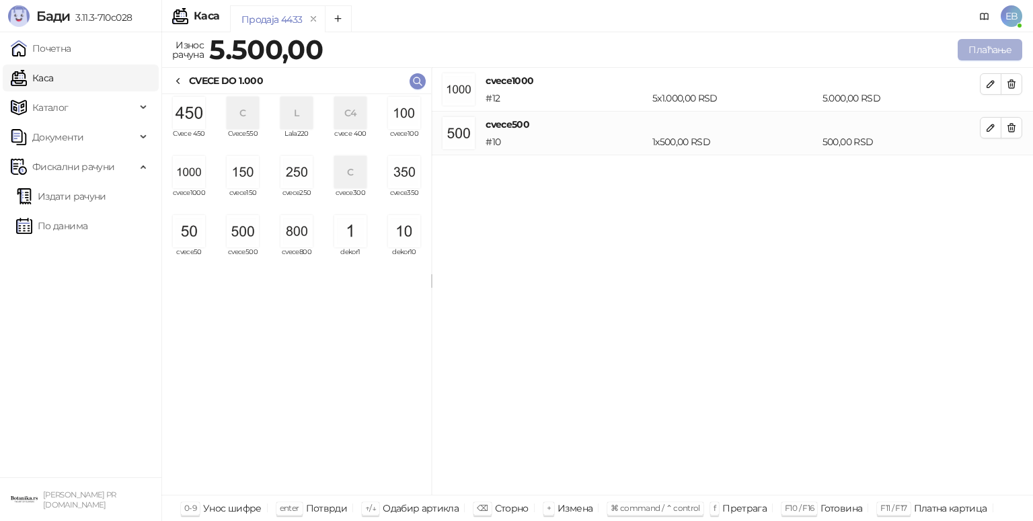  What do you see at coordinates (190, 508) in the screenshot?
I see `span: 0-9` at bounding box center [190, 508].